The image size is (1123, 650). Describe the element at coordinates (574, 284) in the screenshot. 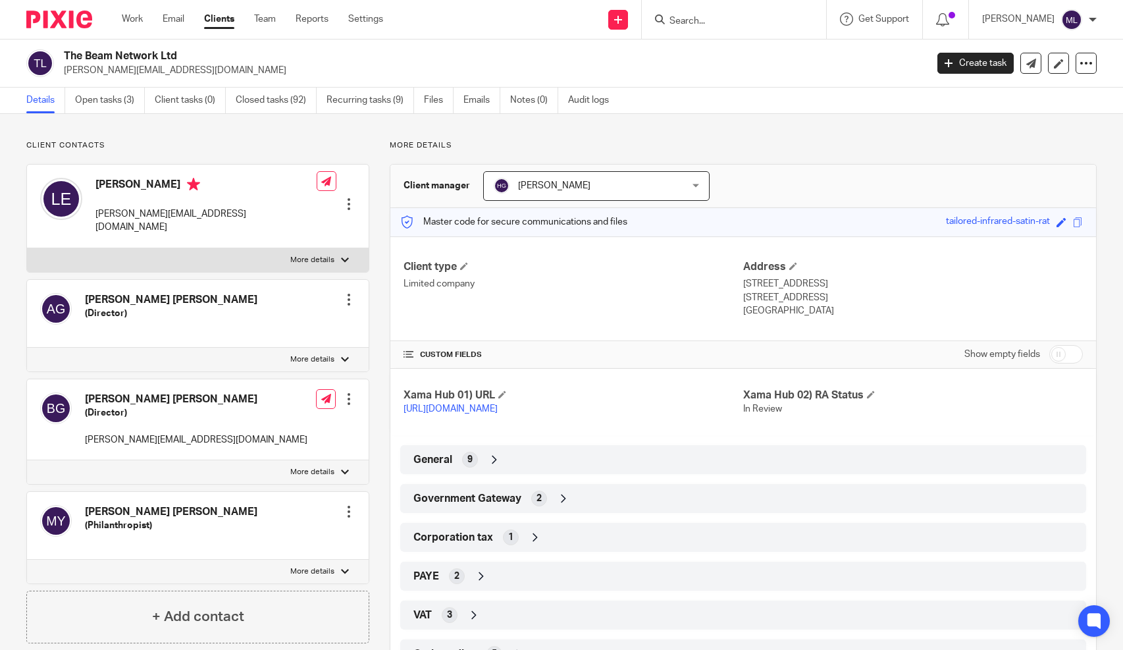

I see `p: Limited company` at that location.